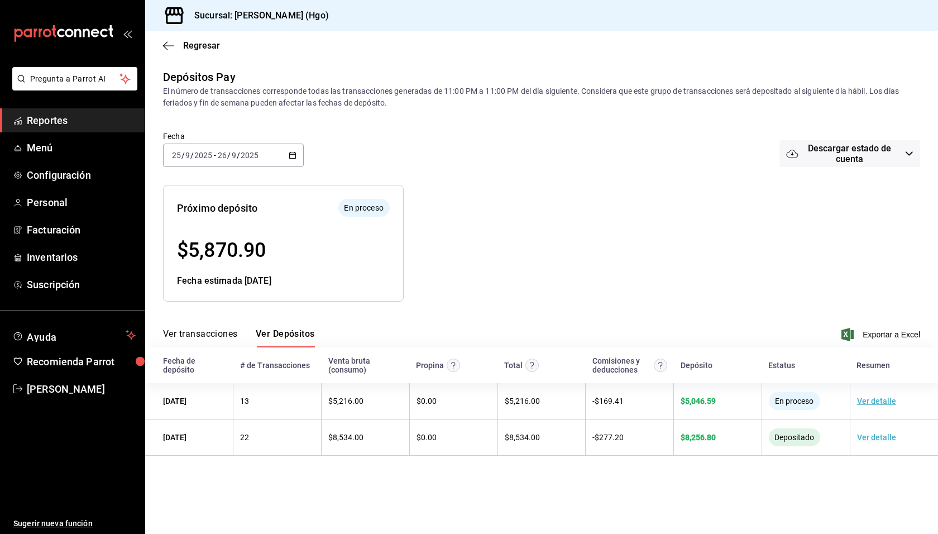 This screenshot has height=534, width=938. Describe the element at coordinates (608, 437) in the screenshot. I see `span: - $ 277.20` at that location.